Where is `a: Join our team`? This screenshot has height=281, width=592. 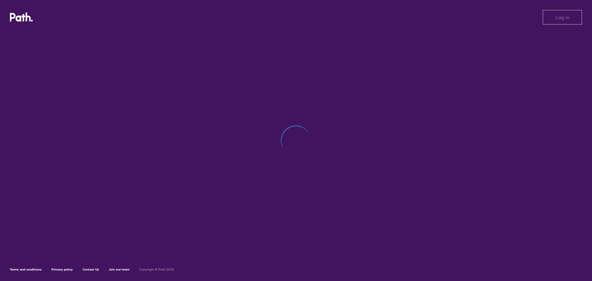
a: Join our team is located at coordinates (119, 269).